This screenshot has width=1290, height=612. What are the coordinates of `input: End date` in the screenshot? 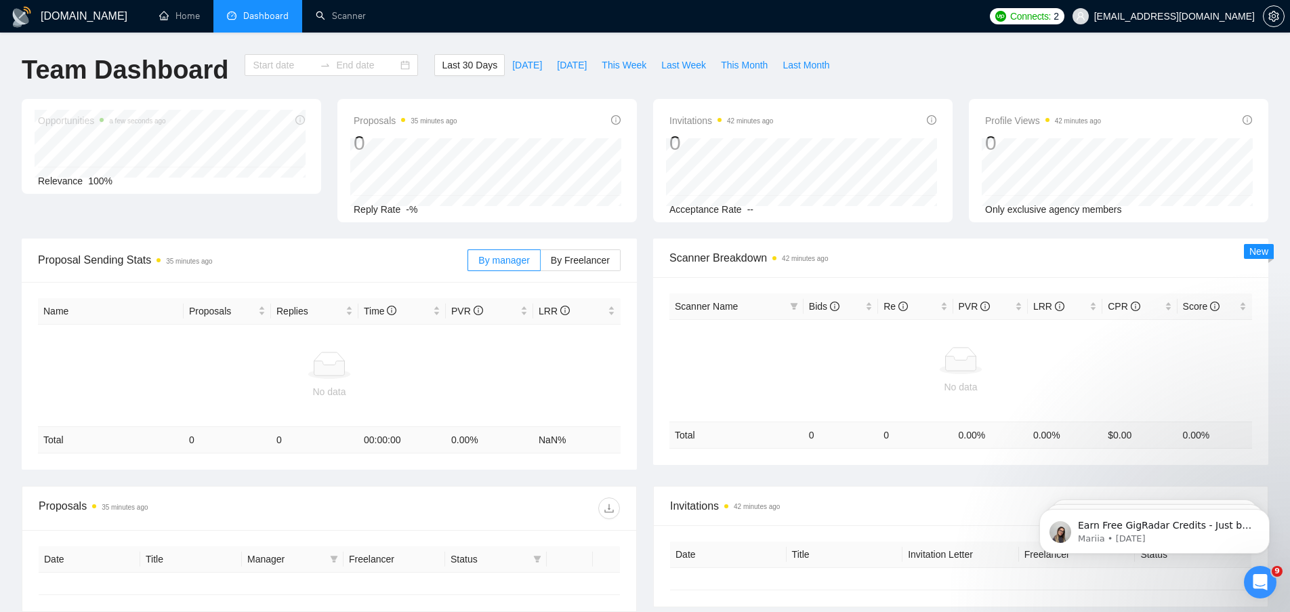 It's located at (367, 65).